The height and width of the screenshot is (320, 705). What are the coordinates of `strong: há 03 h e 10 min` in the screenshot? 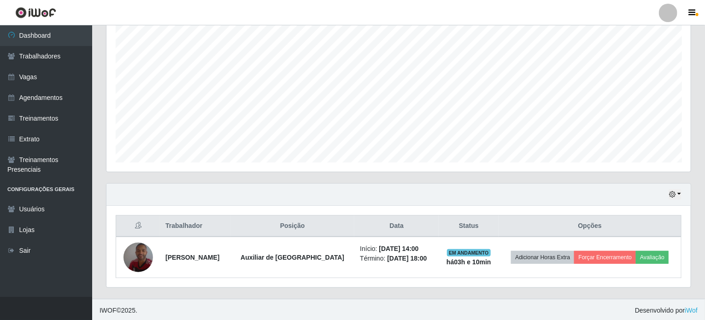 It's located at (469, 262).